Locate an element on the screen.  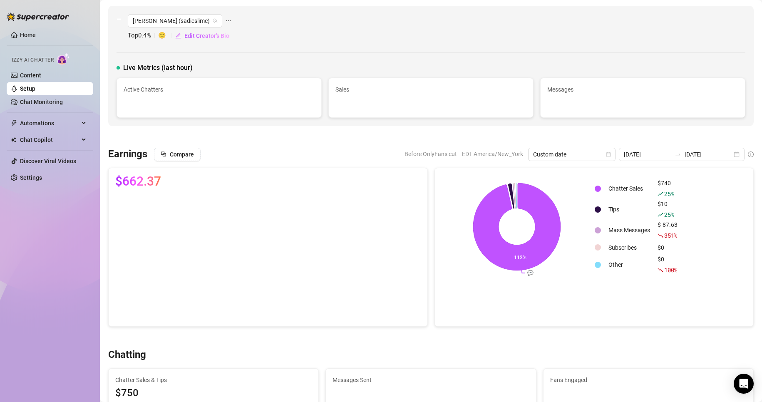
span: swap-right is located at coordinates (678, 154).